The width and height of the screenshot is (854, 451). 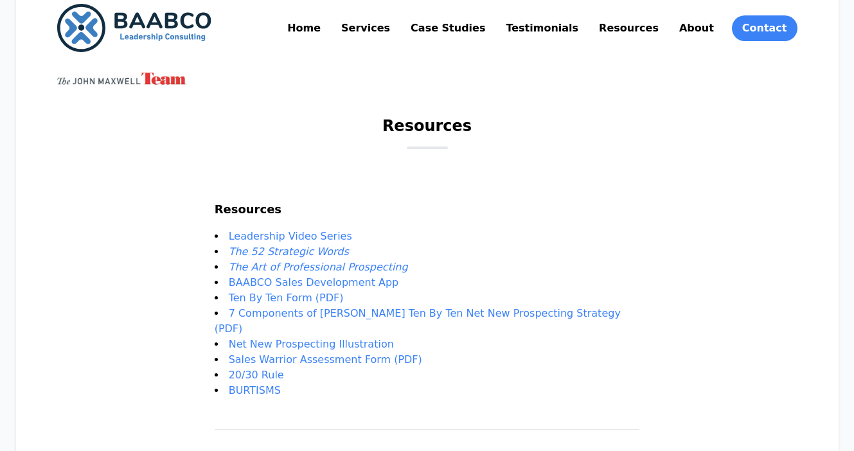 I want to click on a: Home, so click(x=304, y=28).